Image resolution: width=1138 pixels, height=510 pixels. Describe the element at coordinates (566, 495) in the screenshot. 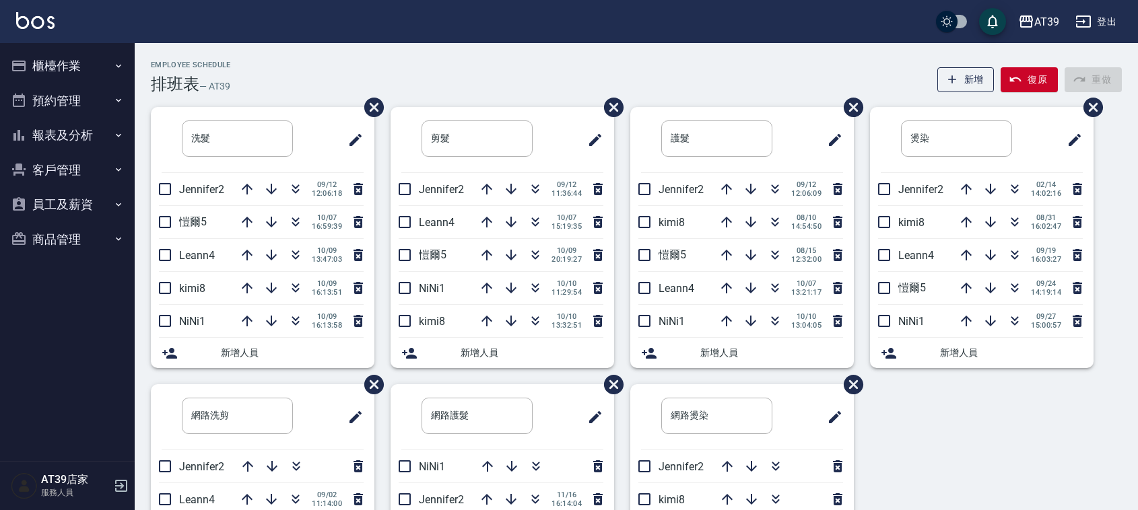

I see `span: 11/16` at that location.